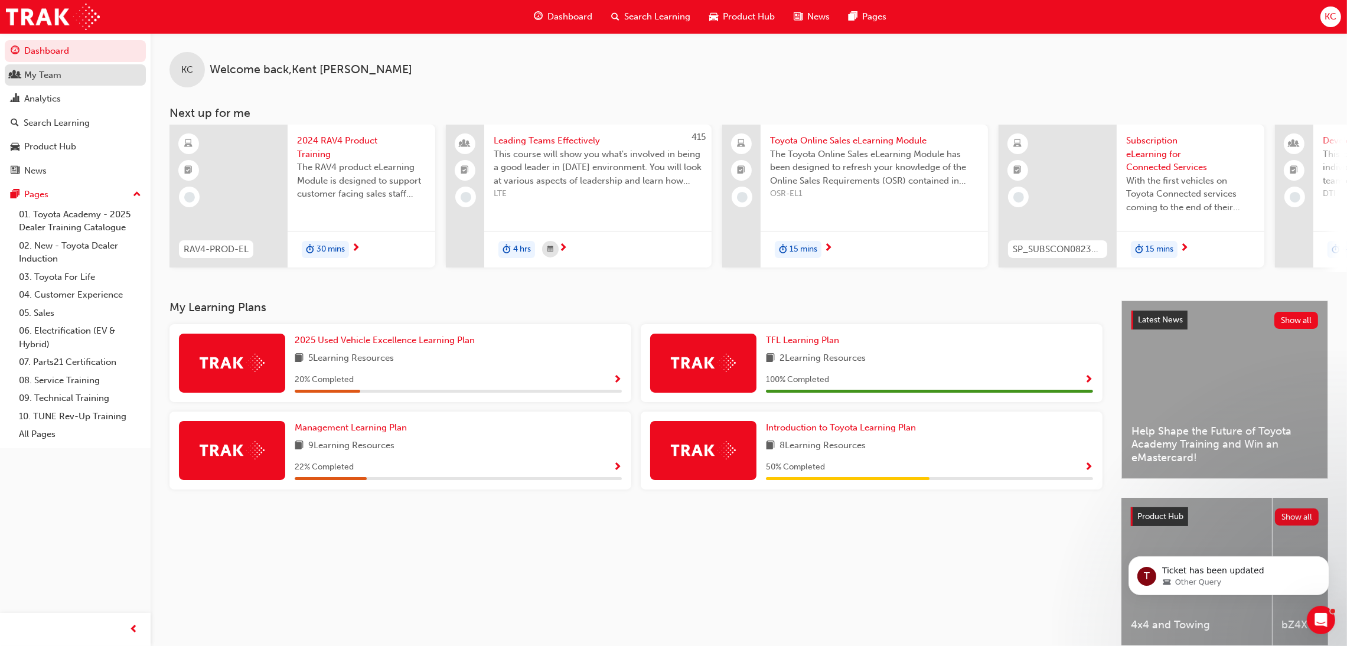 Image resolution: width=1347 pixels, height=646 pixels. What do you see at coordinates (579, 196) in the screenshot?
I see `a: 415Leading Teams EffectivelyThis course will show you what's involved in being a good leader in [...` at bounding box center [579, 196].